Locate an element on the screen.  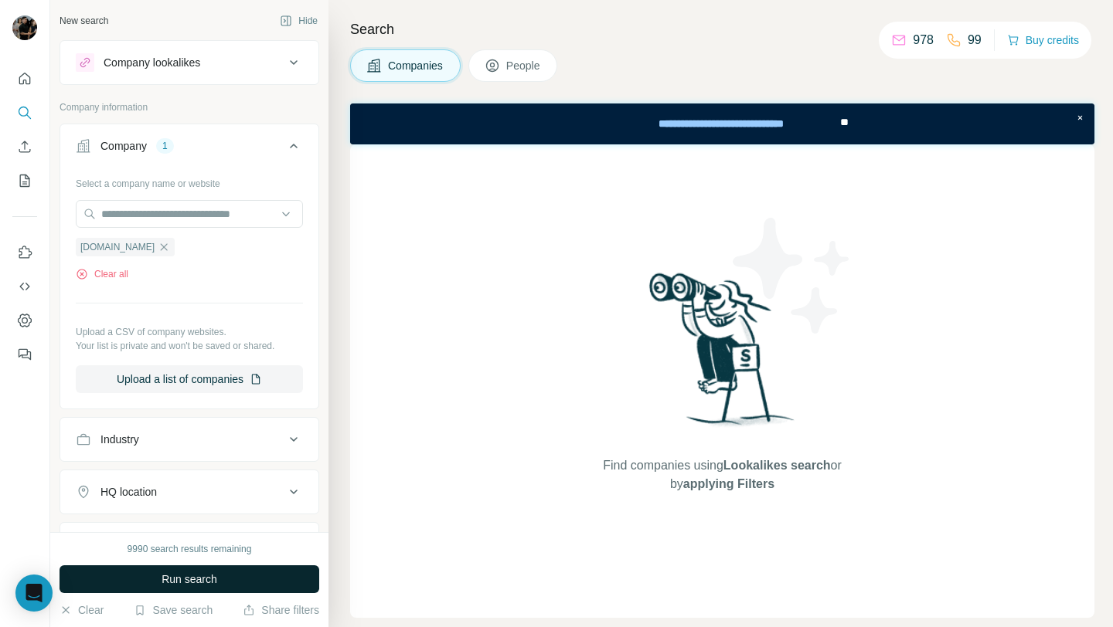
div: Watch our October Product update is located at coordinates (370, 20).